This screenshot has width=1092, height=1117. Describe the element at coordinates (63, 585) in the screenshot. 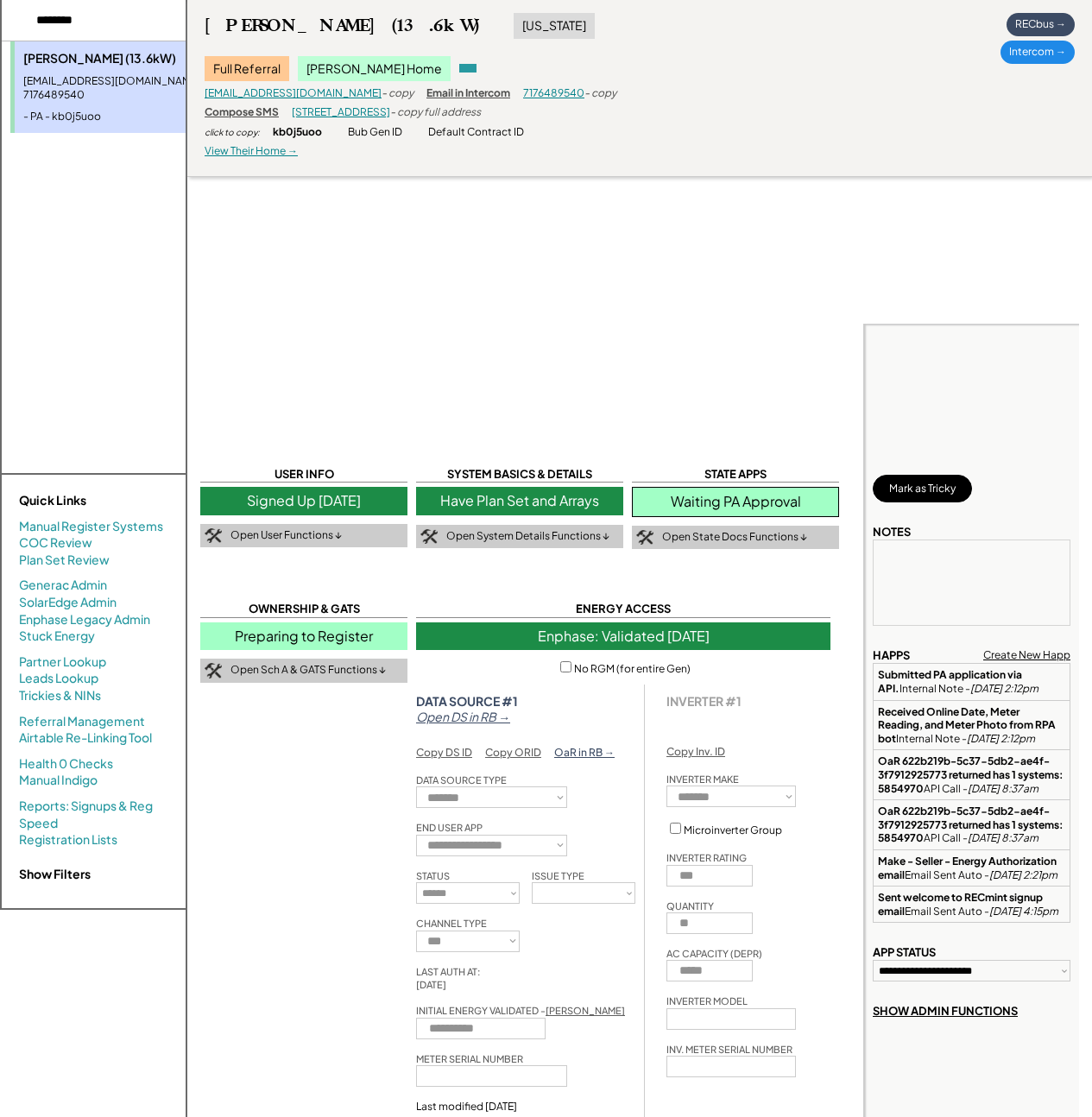

I see `a: Generac Admin` at that location.